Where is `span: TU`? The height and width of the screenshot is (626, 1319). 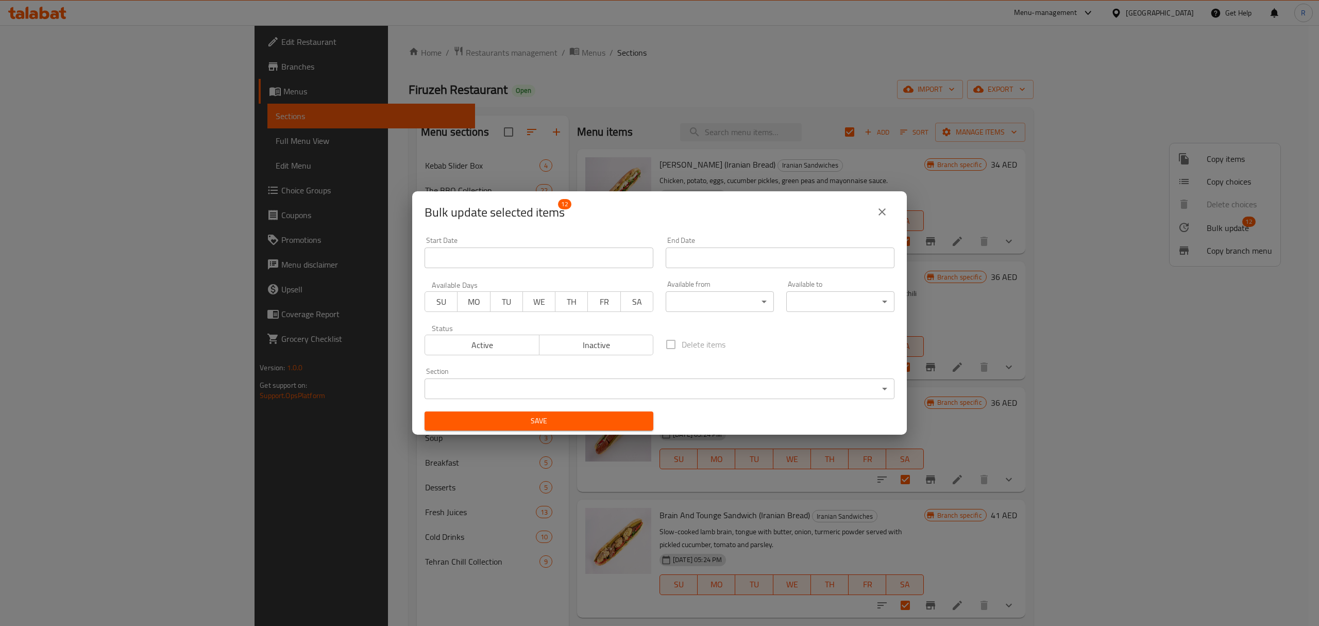 span: TU is located at coordinates (507, 302).